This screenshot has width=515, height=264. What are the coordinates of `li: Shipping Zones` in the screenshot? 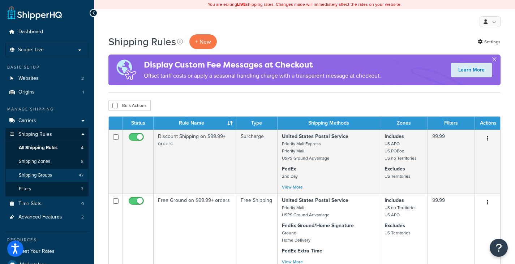 It's located at (47, 162).